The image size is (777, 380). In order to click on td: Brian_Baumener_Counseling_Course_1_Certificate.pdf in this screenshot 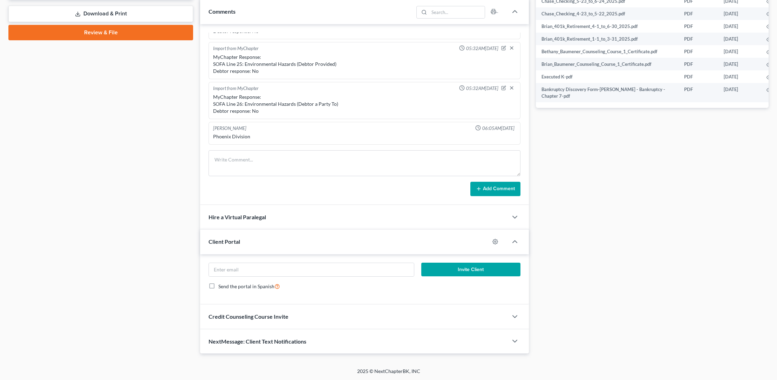, I will do `click(607, 64)`.